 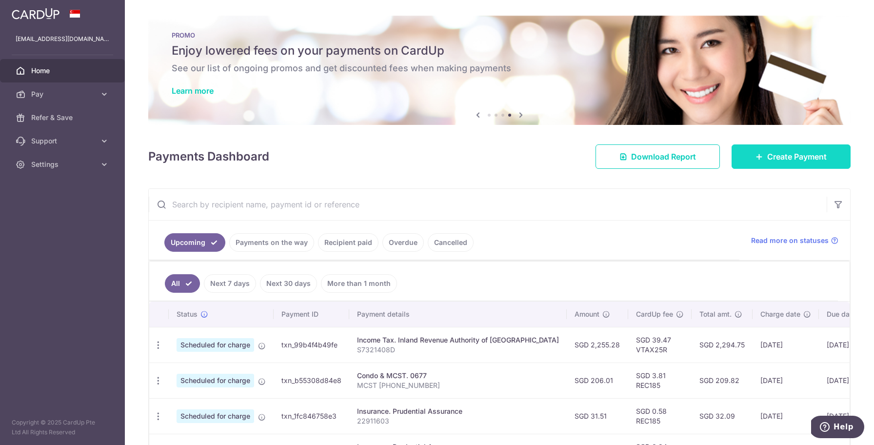 What do you see at coordinates (597, 415) in the screenshot?
I see `td: SGD 31.51` at bounding box center [597, 415].